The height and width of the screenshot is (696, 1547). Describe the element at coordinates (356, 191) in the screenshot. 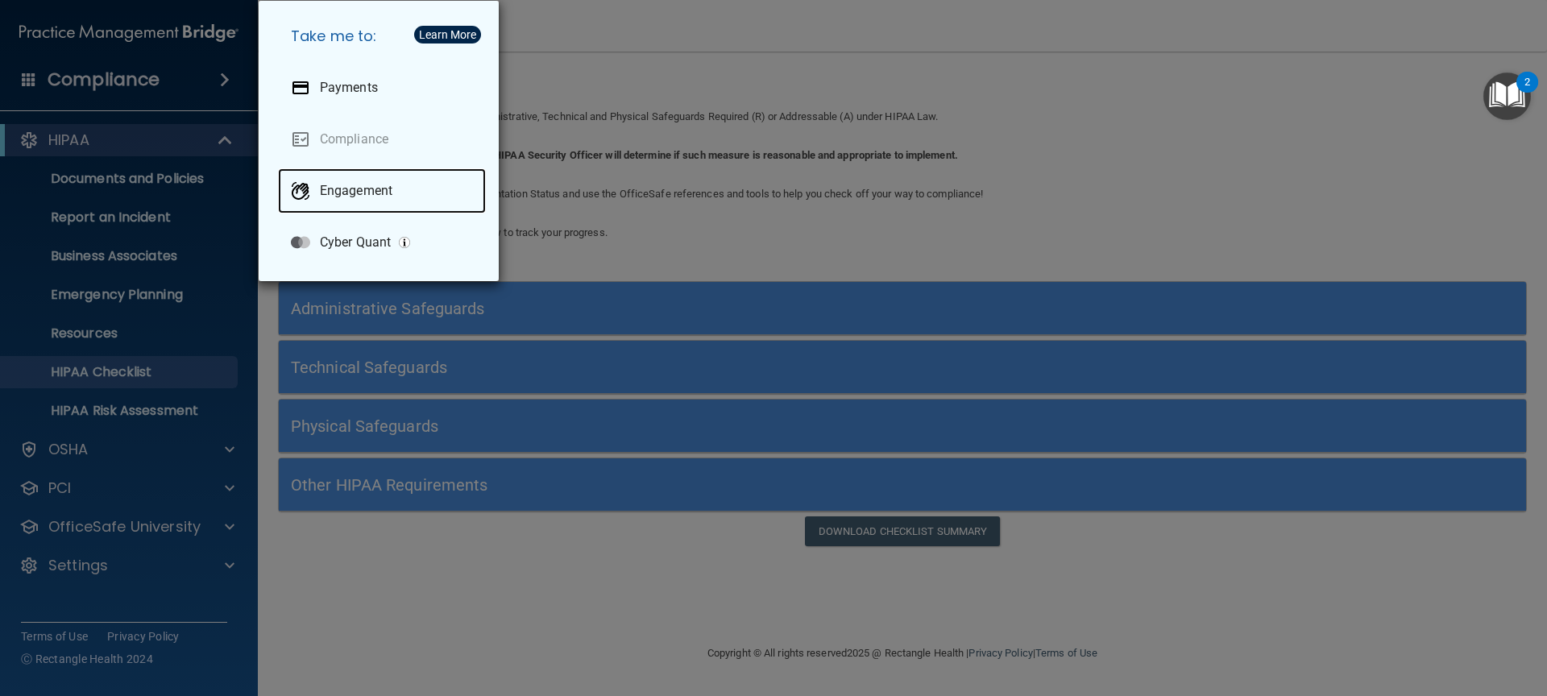

I see `p: Engagement` at that location.